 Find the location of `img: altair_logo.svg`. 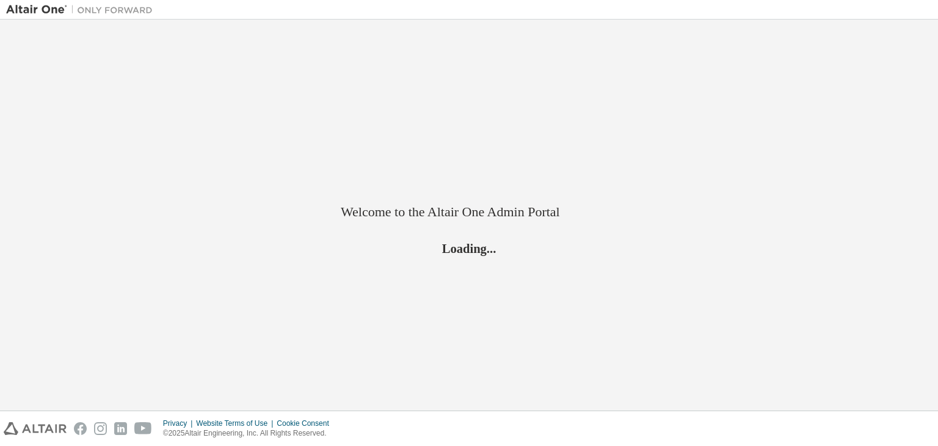

img: altair_logo.svg is located at coordinates (35, 428).